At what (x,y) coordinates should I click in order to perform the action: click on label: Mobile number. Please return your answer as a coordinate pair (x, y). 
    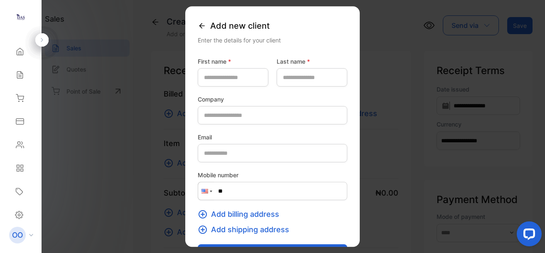
    Looking at the image, I should click on (273, 175).